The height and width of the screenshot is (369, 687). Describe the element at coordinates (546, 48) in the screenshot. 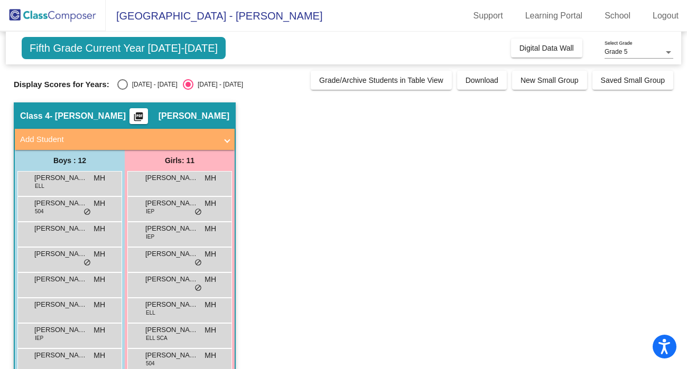

I see `button: Digital Data Wall` at that location.